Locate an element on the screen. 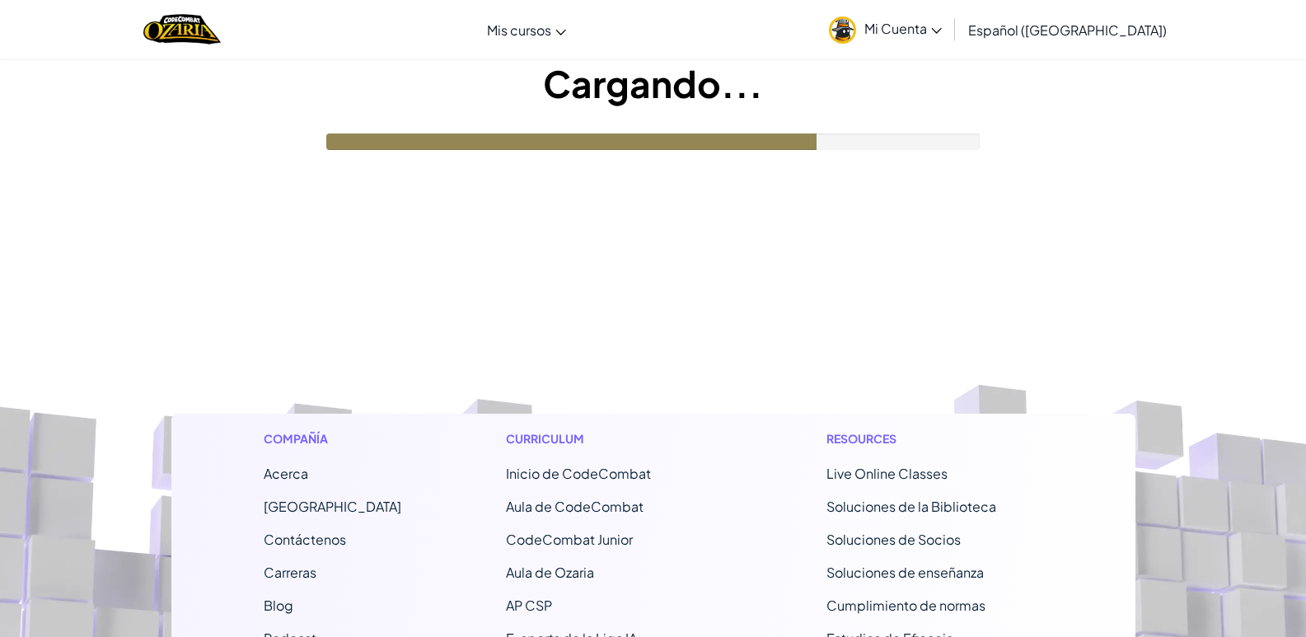  img: Home is located at coordinates (181, 29).